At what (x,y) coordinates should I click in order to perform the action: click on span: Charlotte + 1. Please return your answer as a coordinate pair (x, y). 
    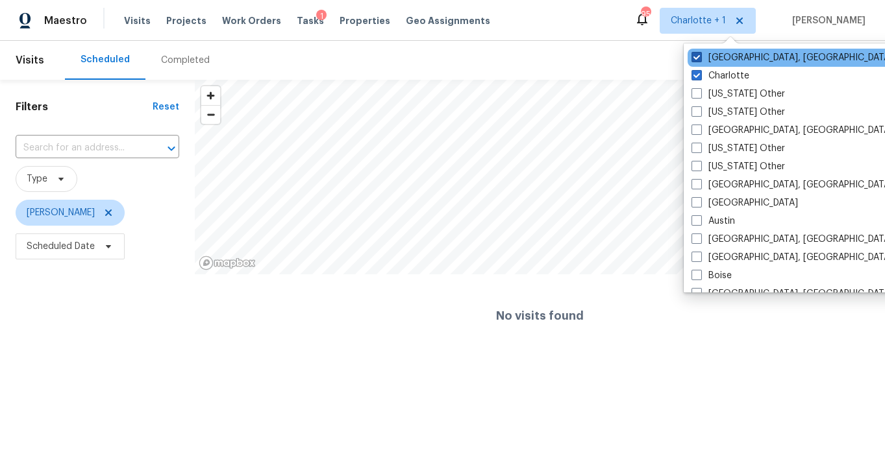
    Looking at the image, I should click on (698, 21).